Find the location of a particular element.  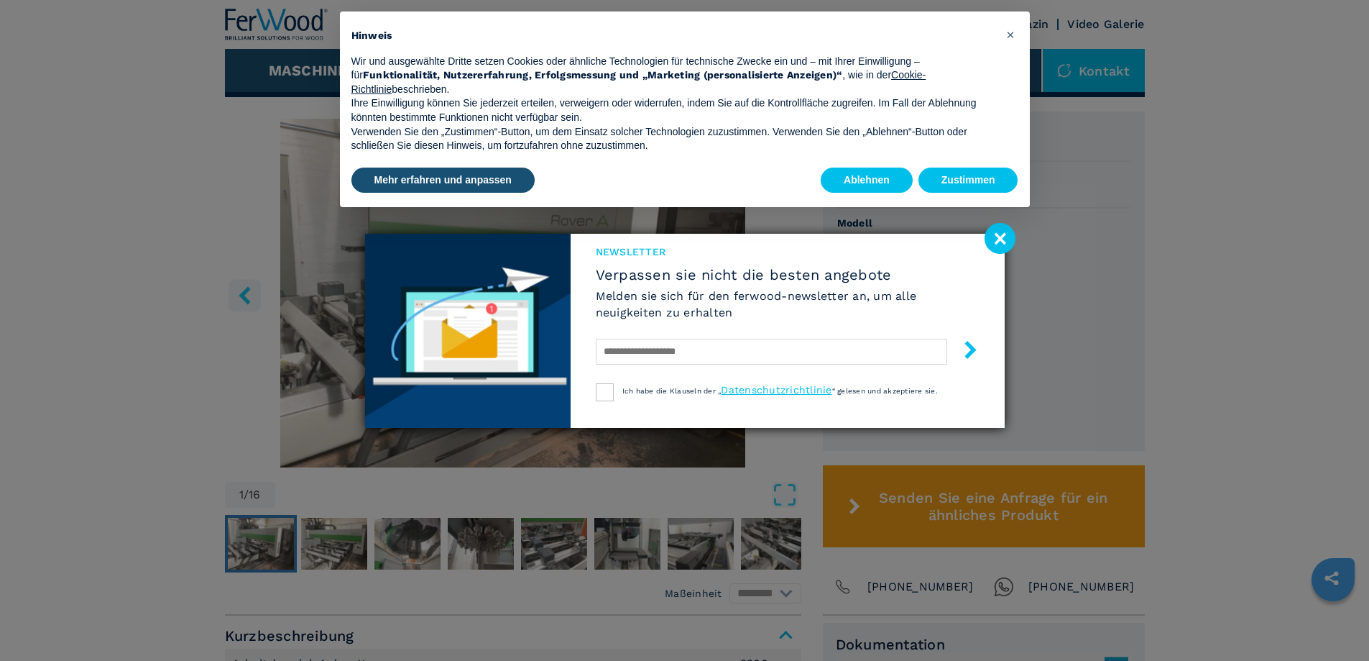

h6: Melden sie sich für den ferwood-newsletter an, um alle neuigkeiten zu erhalten is located at coordinates (788, 304).